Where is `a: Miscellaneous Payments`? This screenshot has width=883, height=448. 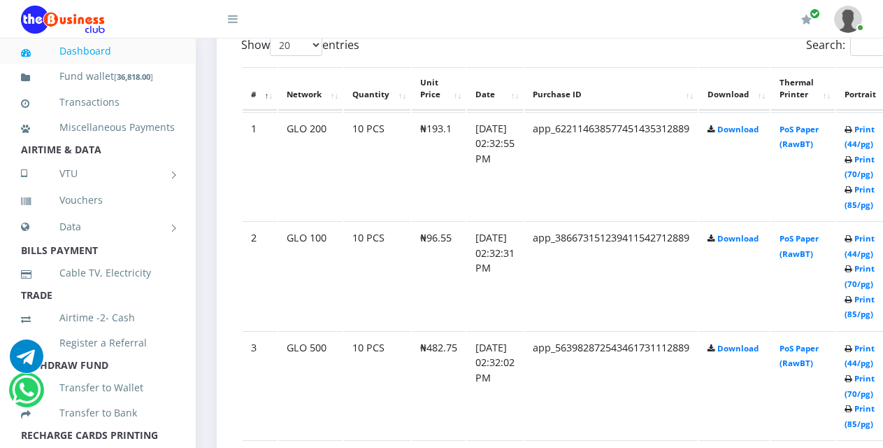
a: Miscellaneous Payments is located at coordinates (98, 127).